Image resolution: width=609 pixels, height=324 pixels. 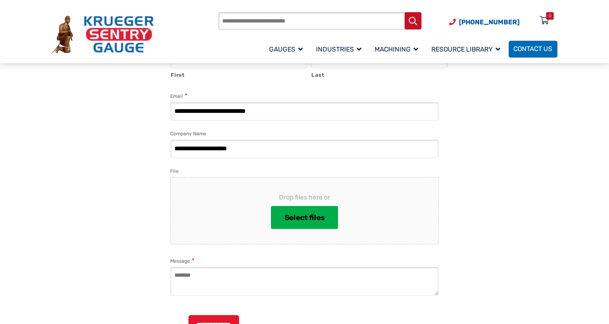 I want to click on span: Resource Library, so click(x=465, y=49).